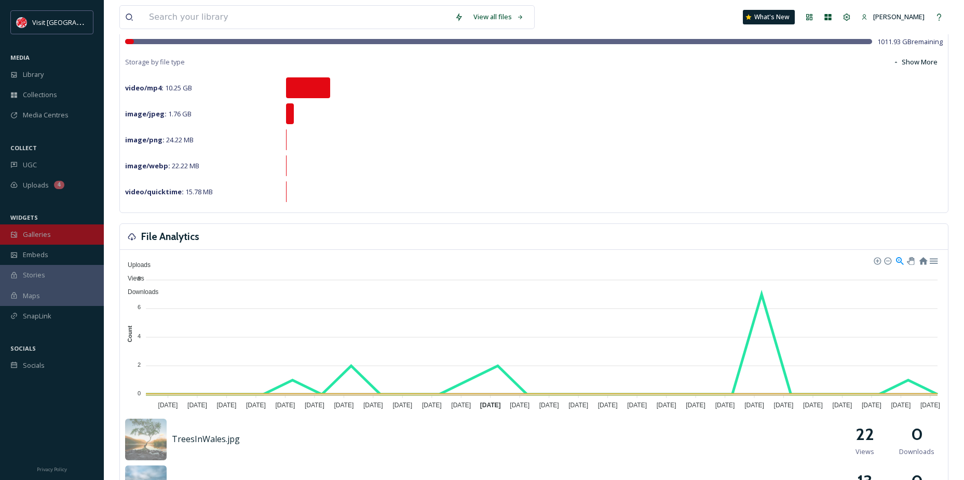 Image resolution: width=964 pixels, height=480 pixels. I want to click on div: Selection Zoom, so click(900, 260).